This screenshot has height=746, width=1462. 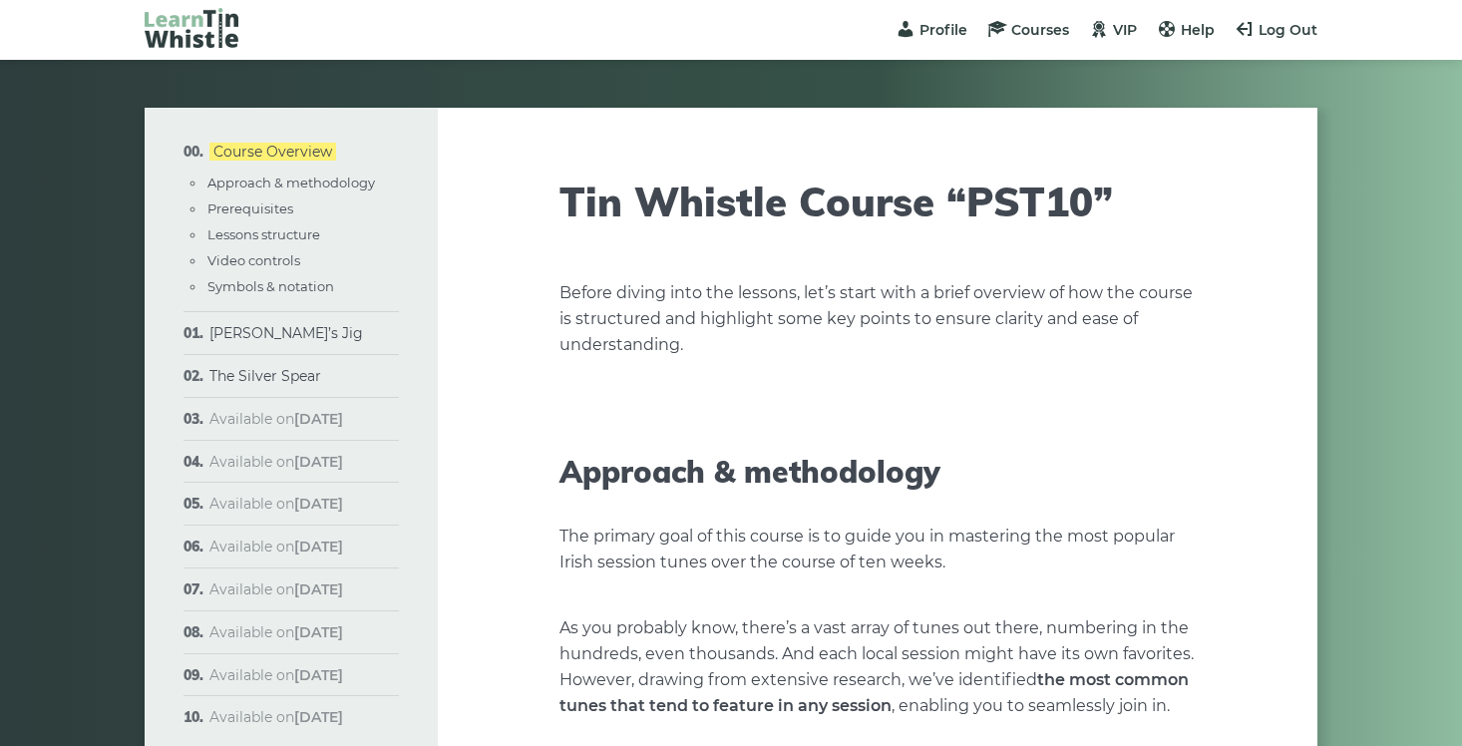 What do you see at coordinates (1186, 30) in the screenshot?
I see `a: Help` at bounding box center [1186, 30].